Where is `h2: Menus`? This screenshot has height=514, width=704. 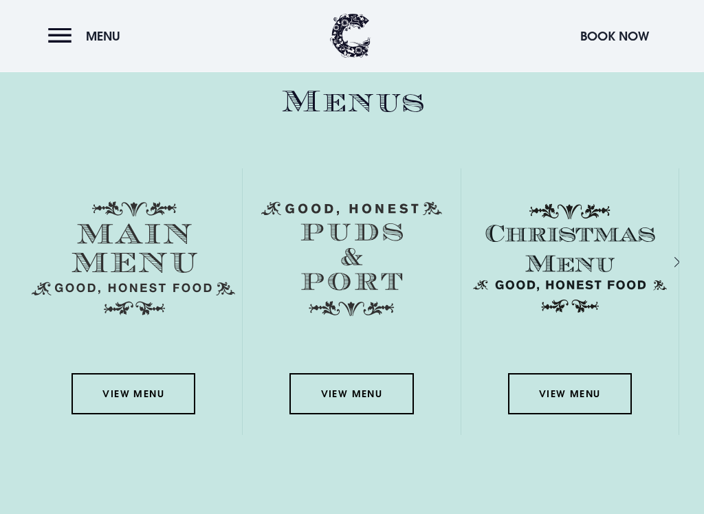 h2: Menus is located at coordinates (352, 102).